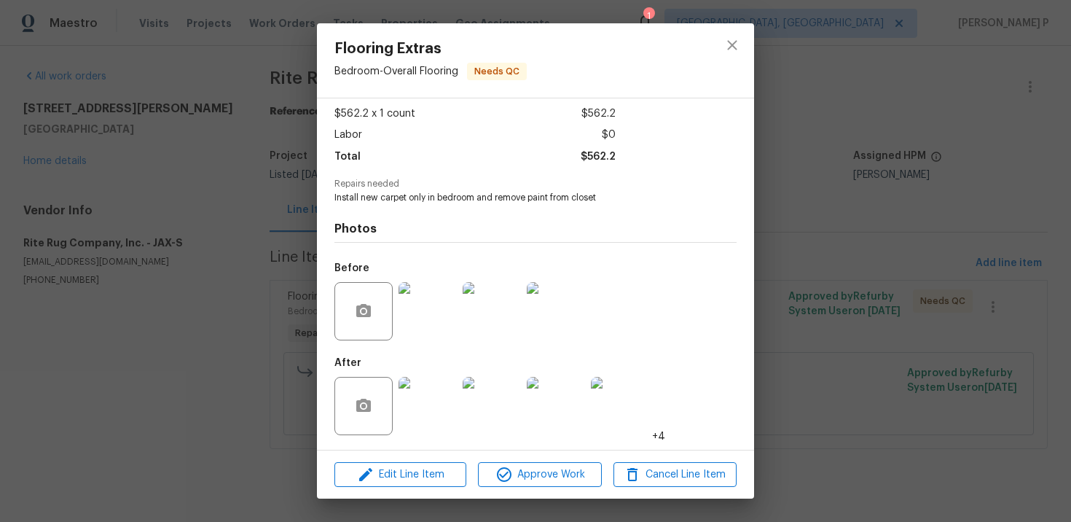 This screenshot has width=1071, height=522. I want to click on span: Repairs needed, so click(535, 184).